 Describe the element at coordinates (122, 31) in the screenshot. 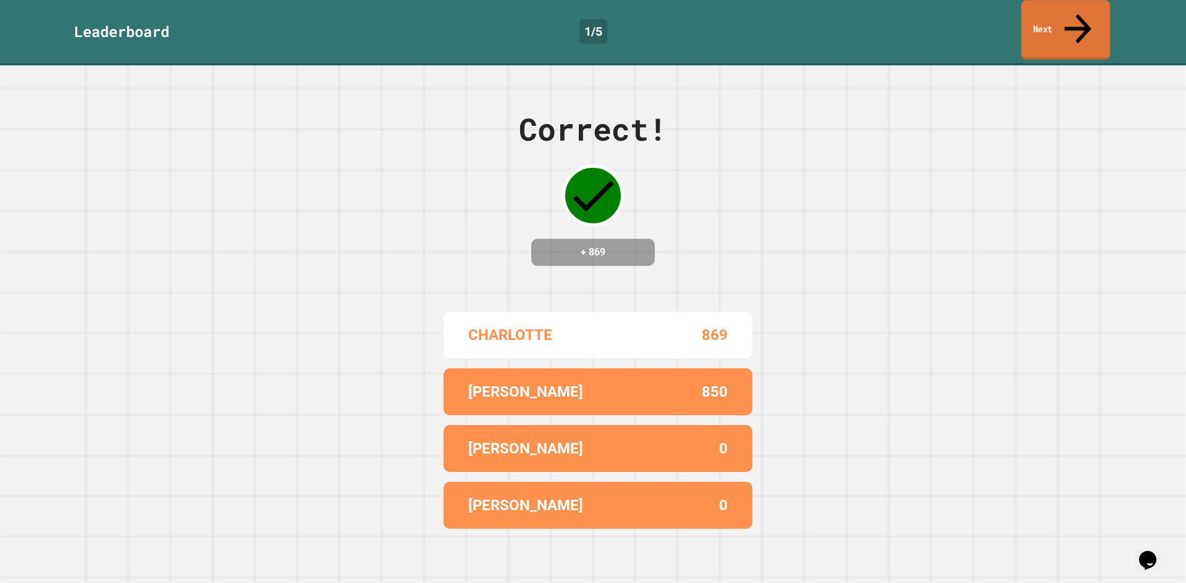

I see `div: Leaderboard` at that location.